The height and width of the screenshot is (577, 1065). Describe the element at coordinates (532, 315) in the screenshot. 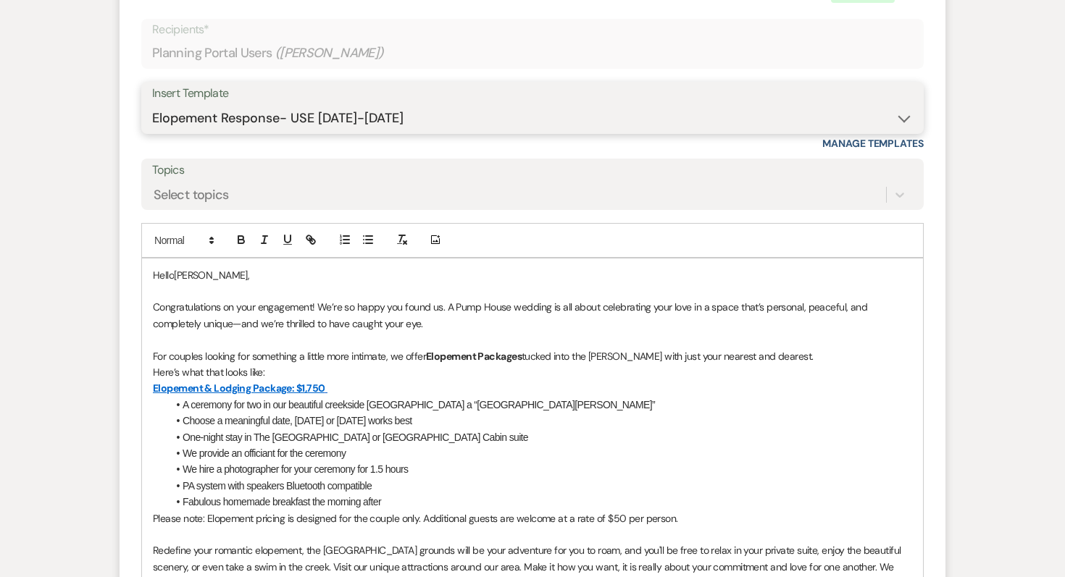

I see `p: Congratulations on your engagement! We’re so happy you found us. A Pump House wedding is all abou...` at that location.